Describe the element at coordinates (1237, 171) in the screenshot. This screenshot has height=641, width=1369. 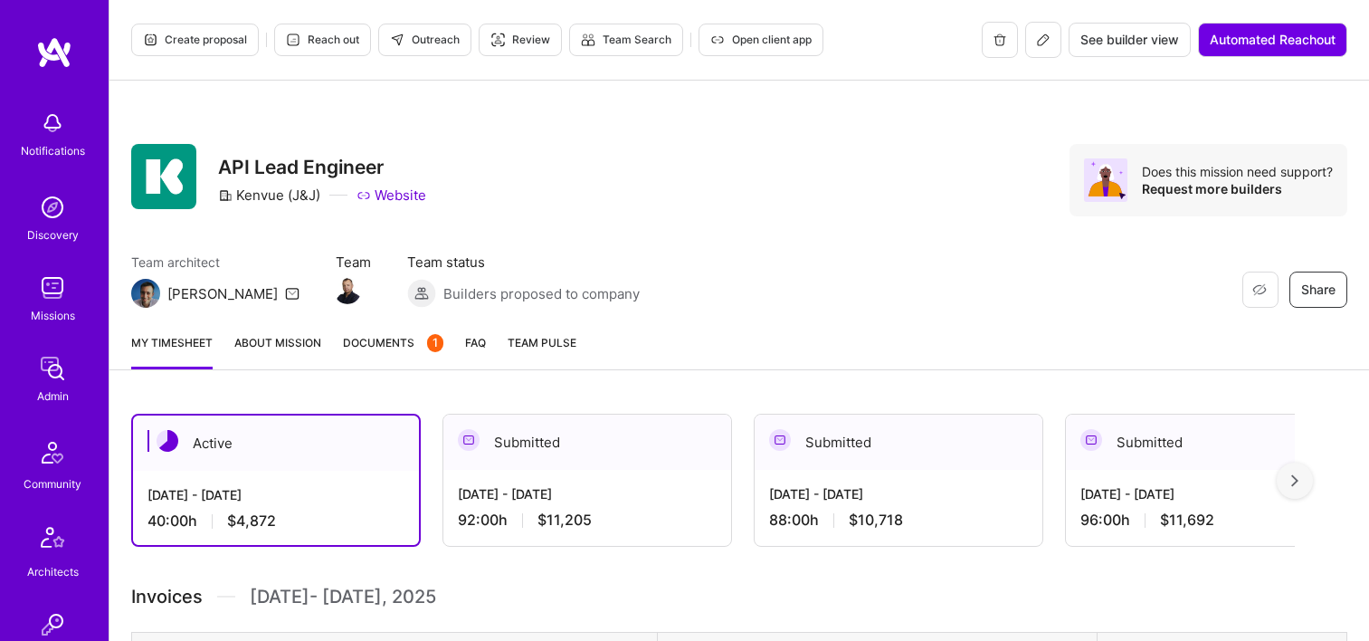
I see `div: Does this mission need support?` at that location.